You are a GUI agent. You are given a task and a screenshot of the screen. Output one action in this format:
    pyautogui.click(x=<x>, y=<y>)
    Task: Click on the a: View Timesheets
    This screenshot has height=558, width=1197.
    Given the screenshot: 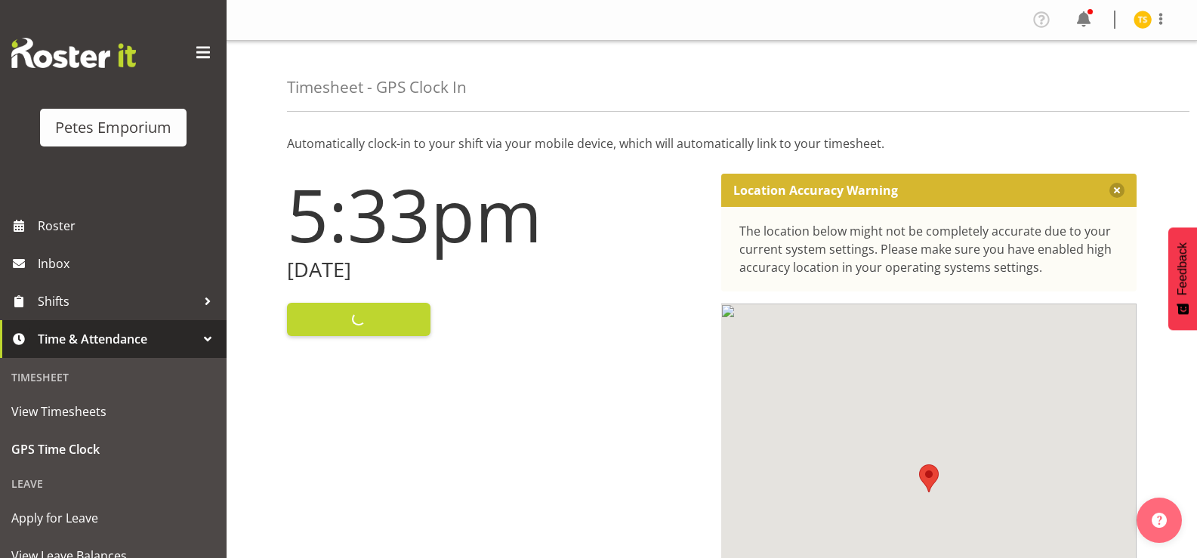 What is the action you would take?
    pyautogui.click(x=113, y=412)
    